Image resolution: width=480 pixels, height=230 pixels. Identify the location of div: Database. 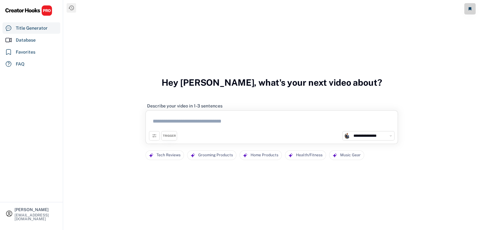
(26, 40).